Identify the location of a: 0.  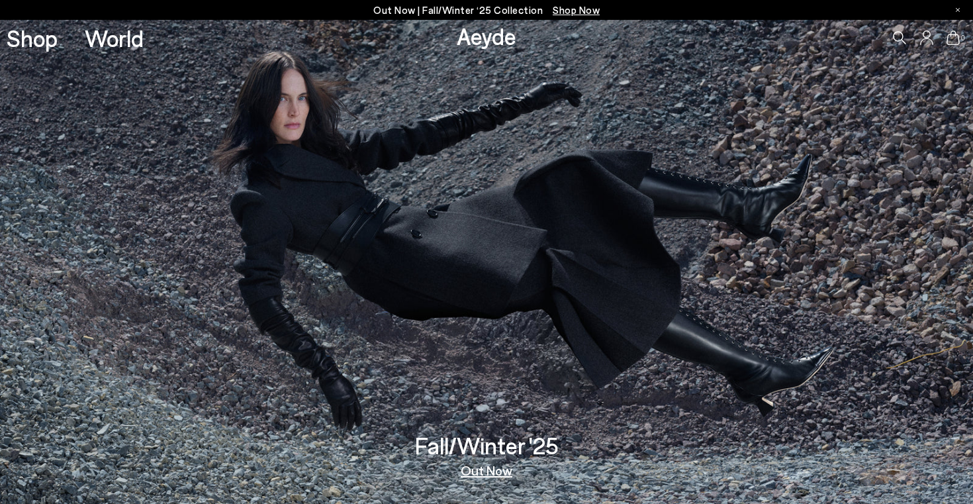
(953, 38).